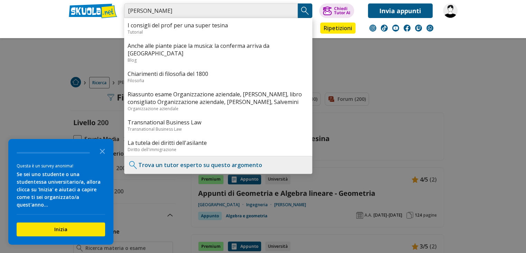 The width and height of the screenshot is (526, 253). What do you see at coordinates (342, 11) in the screenshot?
I see `div: Chiedi Tutor AI` at bounding box center [342, 11].